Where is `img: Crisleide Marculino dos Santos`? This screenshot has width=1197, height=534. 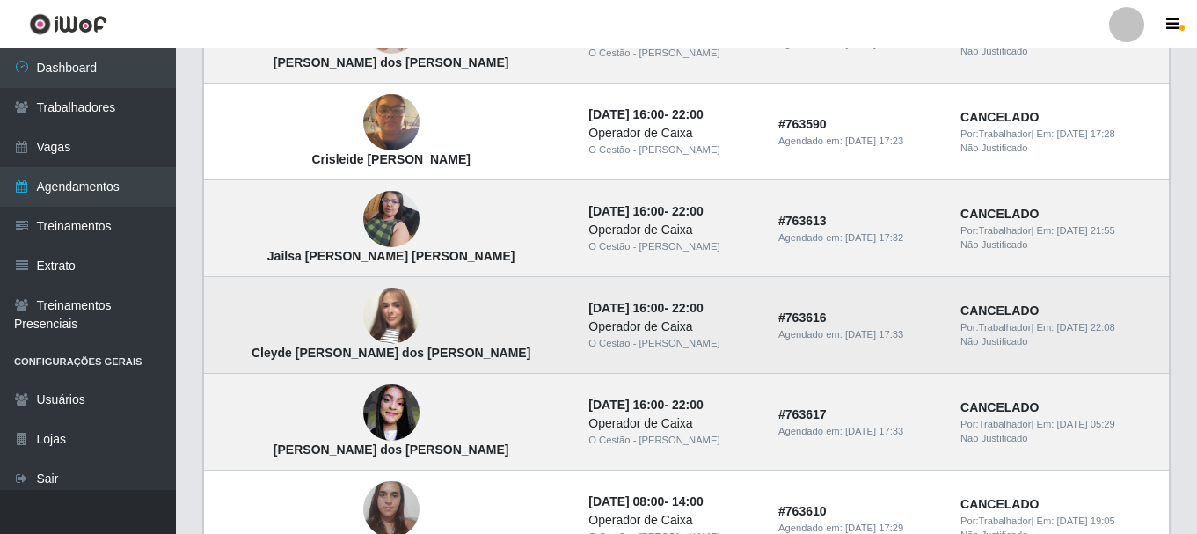 img: Crisleide Marculino dos Santos is located at coordinates (392, 122).